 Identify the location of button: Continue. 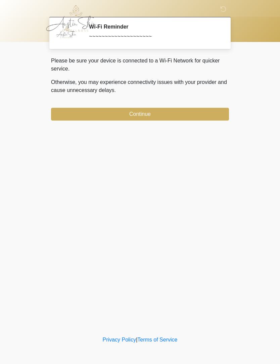
(140, 114).